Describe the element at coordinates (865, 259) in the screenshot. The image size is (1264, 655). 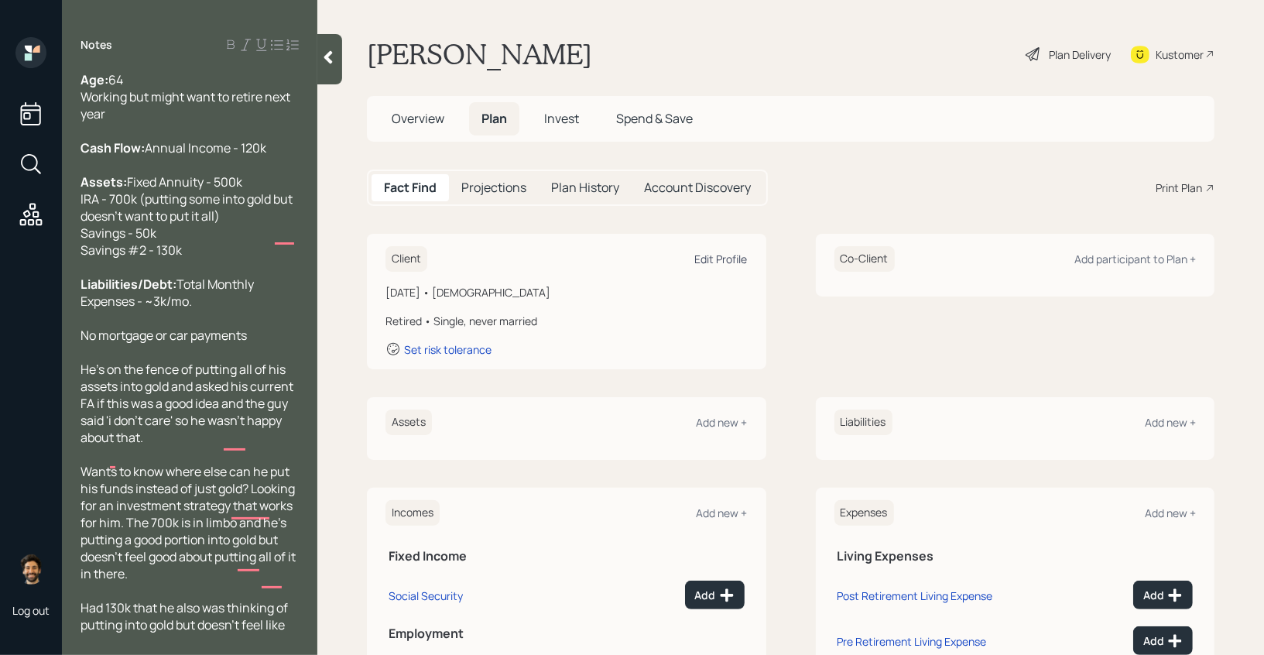
I see `h6: Co-Client` at that location.